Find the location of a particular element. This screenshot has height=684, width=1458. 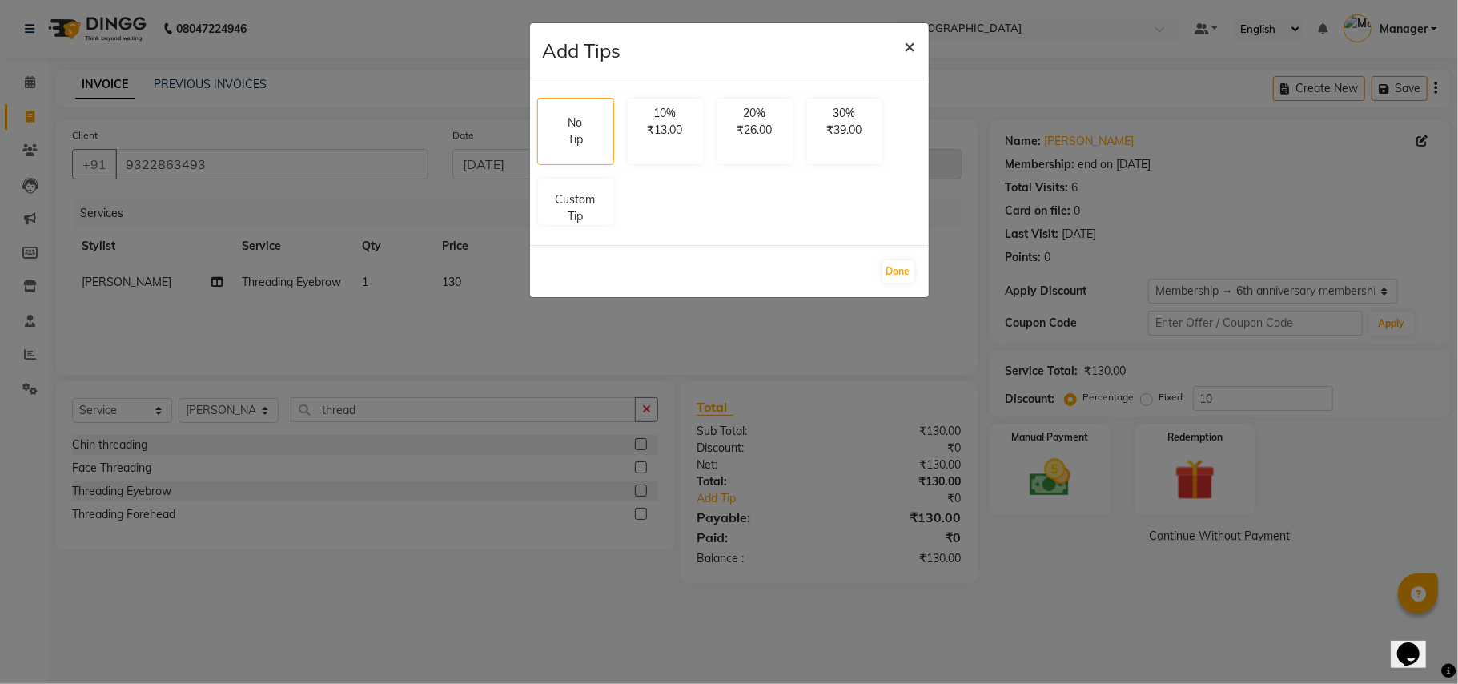

button: Done is located at coordinates (898, 271).